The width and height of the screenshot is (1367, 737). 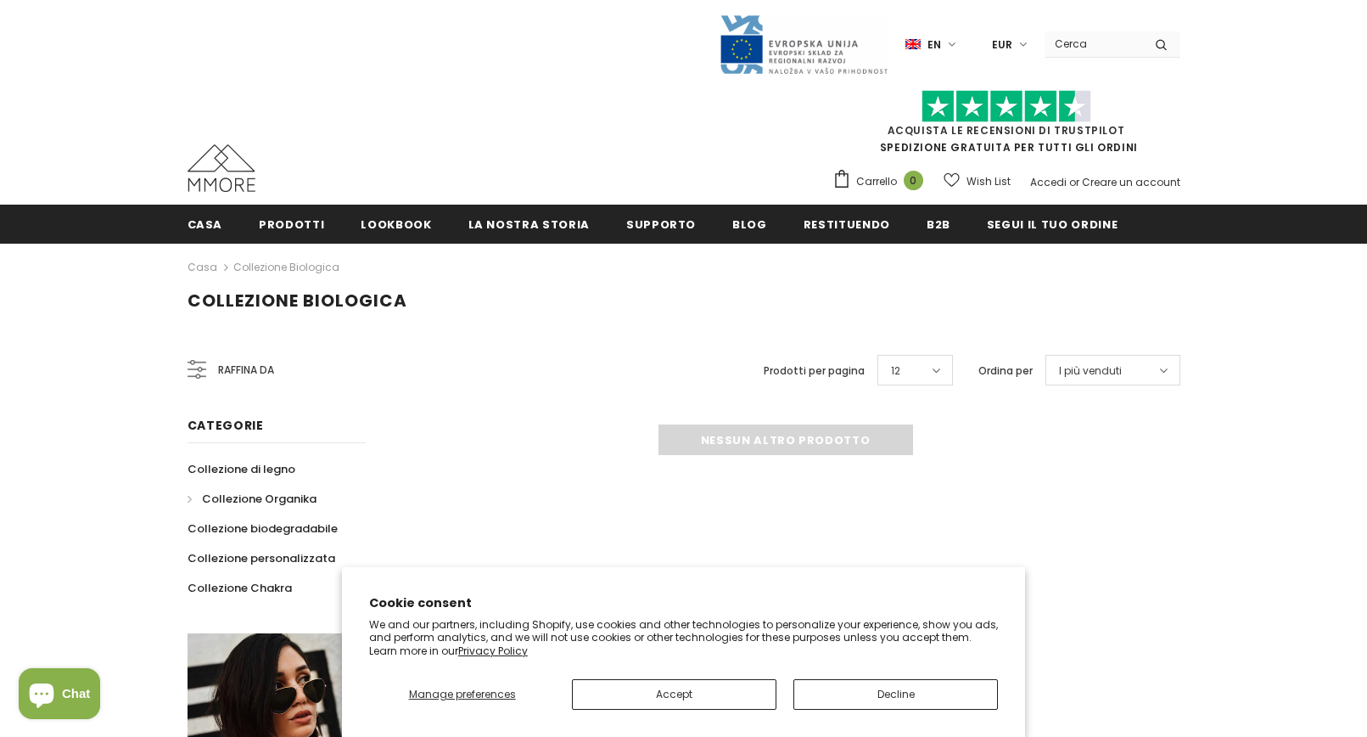 What do you see at coordinates (297, 300) in the screenshot?
I see `span: Collezione biologica` at bounding box center [297, 300].